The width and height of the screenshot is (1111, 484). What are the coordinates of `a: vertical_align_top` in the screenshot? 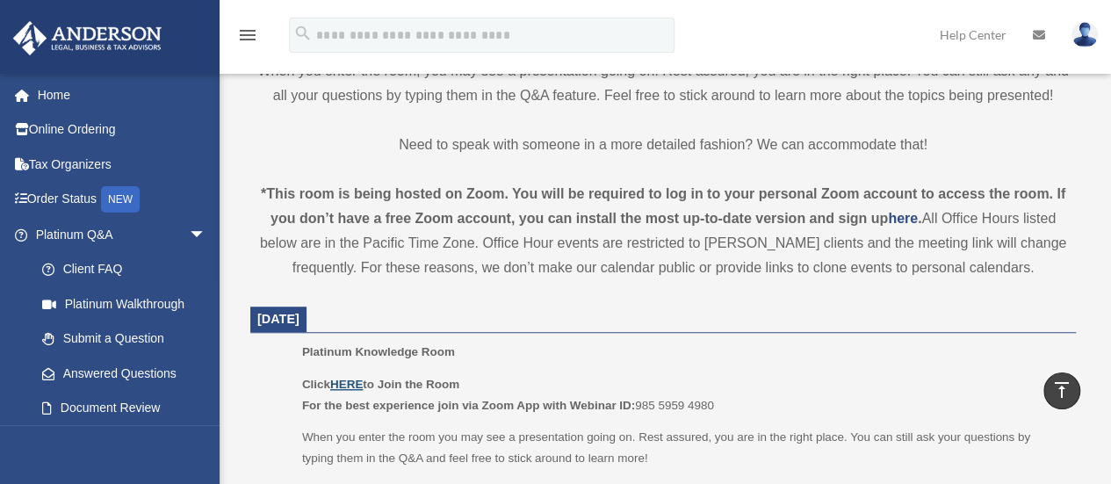 It's located at (1062, 391).